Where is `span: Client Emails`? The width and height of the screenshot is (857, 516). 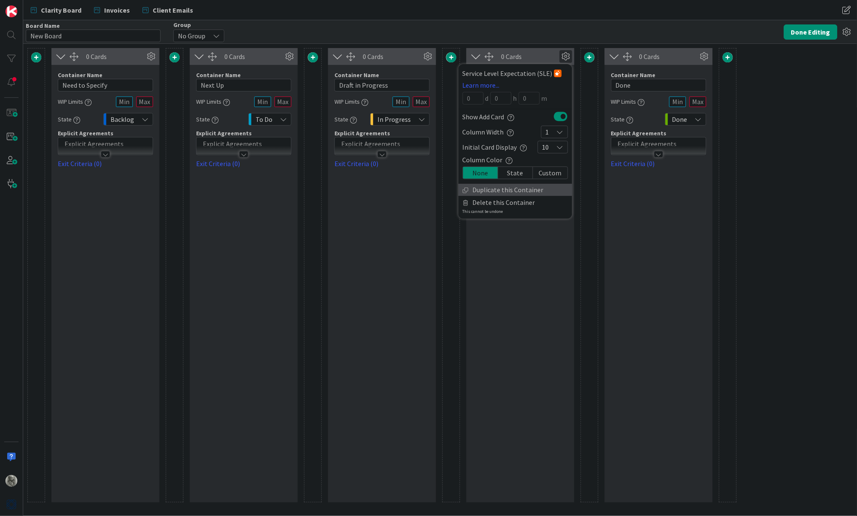 span: Client Emails is located at coordinates (173, 10).